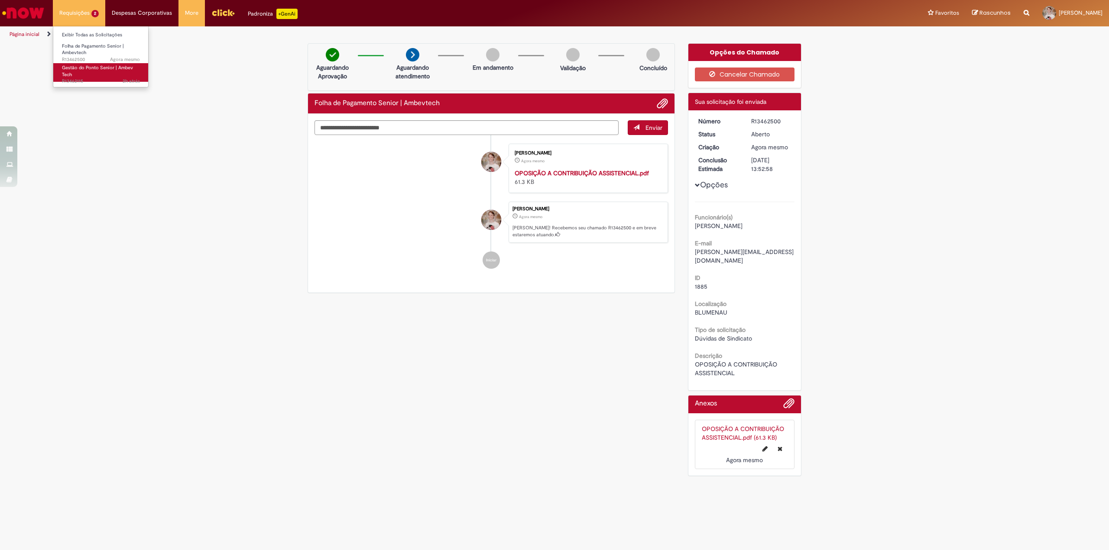  I want to click on h2: Anexos, so click(705, 404).